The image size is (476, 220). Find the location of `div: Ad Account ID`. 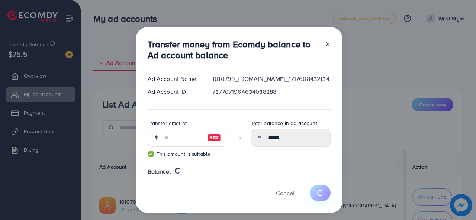

div: Ad Account ID is located at coordinates (174, 92).